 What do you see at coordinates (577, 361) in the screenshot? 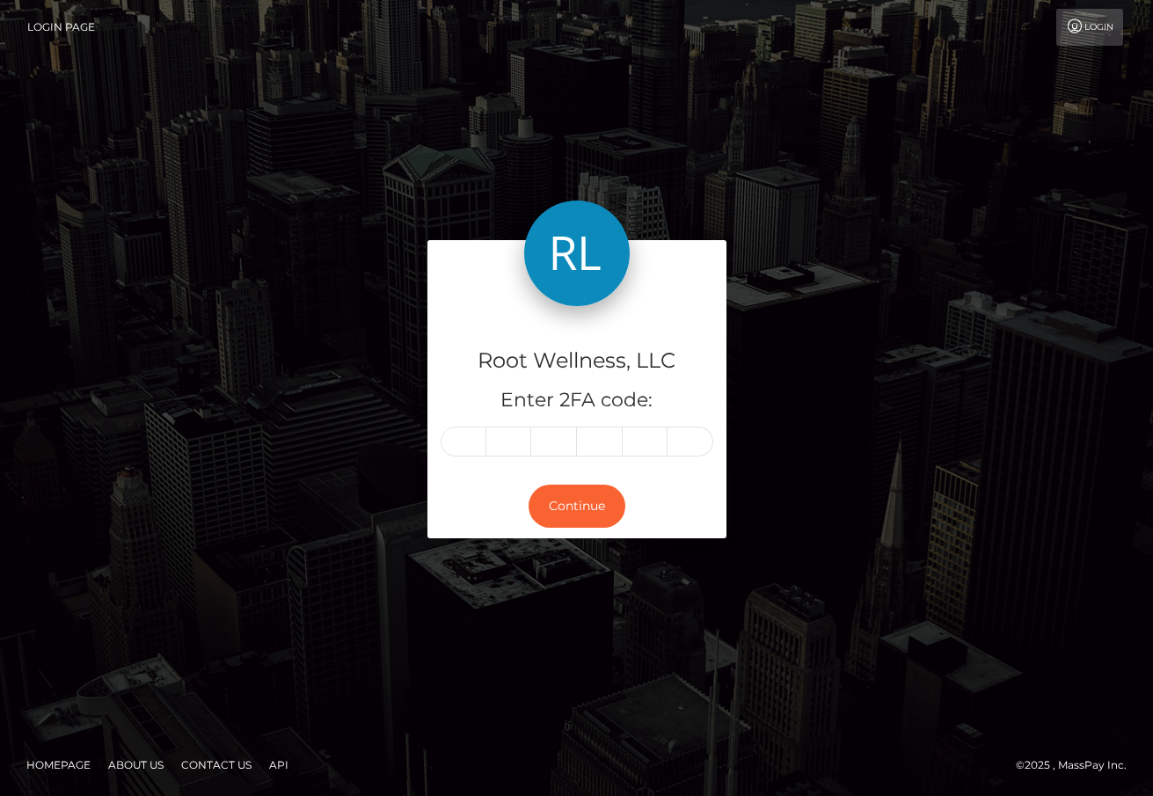
I see `h4: Root Wellness, LLC` at bounding box center [577, 361].